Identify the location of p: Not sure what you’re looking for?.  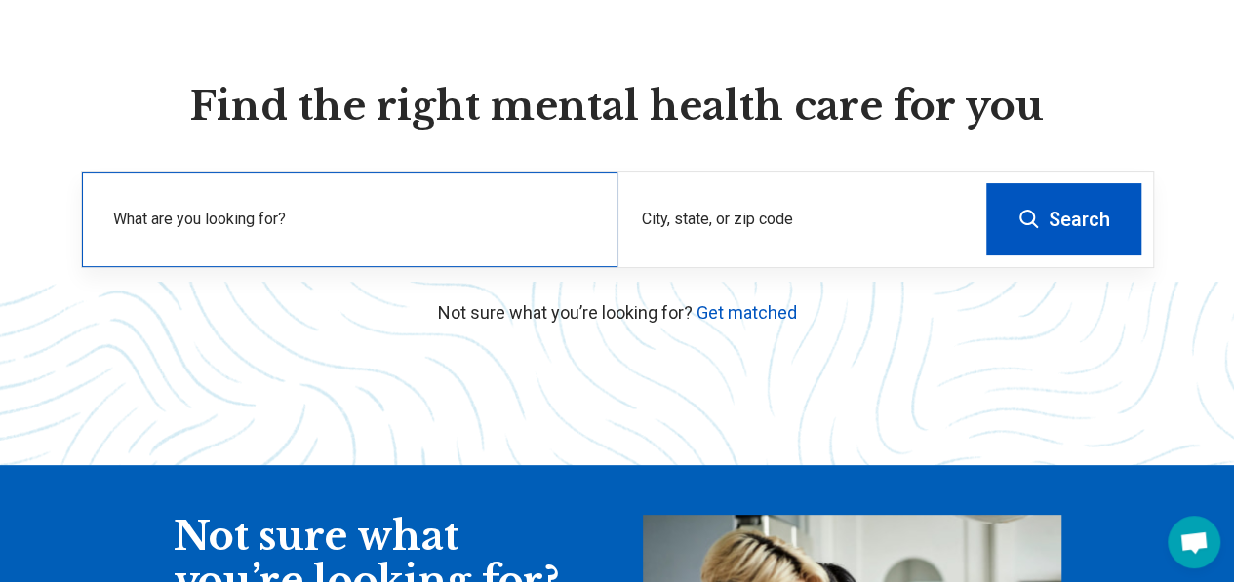
(618, 312).